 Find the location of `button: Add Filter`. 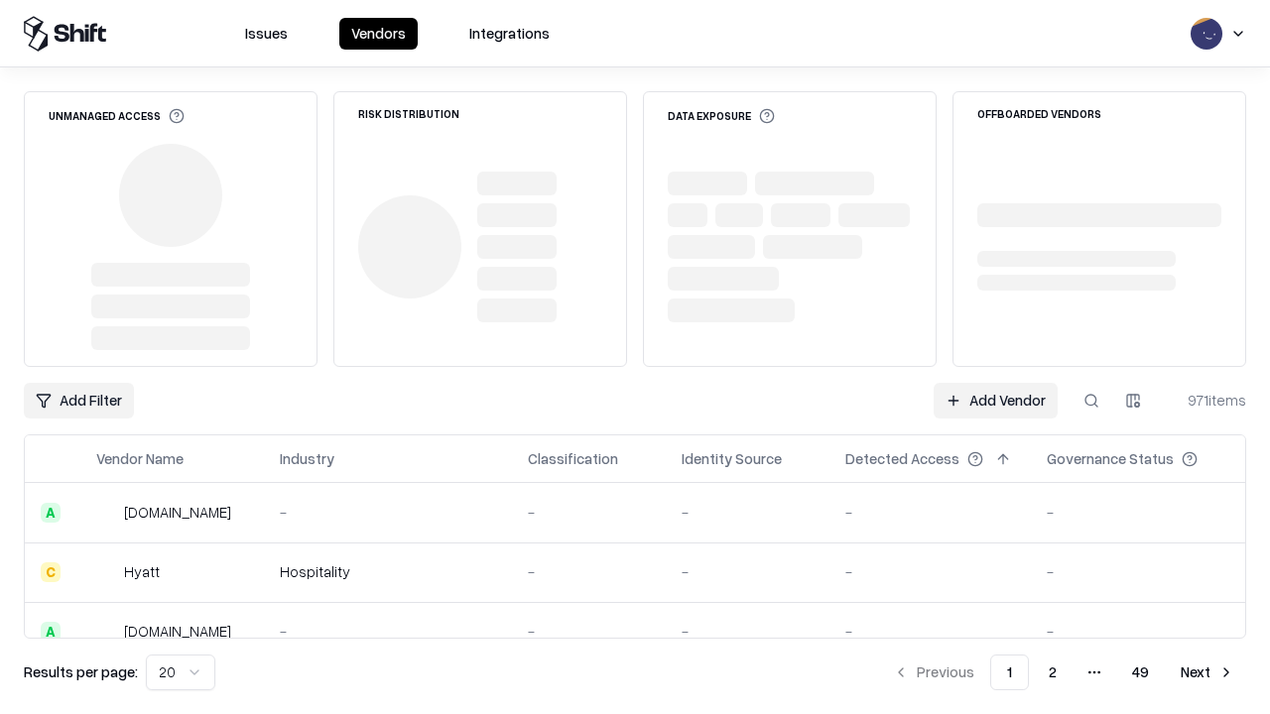

button: Add Filter is located at coordinates (78, 401).